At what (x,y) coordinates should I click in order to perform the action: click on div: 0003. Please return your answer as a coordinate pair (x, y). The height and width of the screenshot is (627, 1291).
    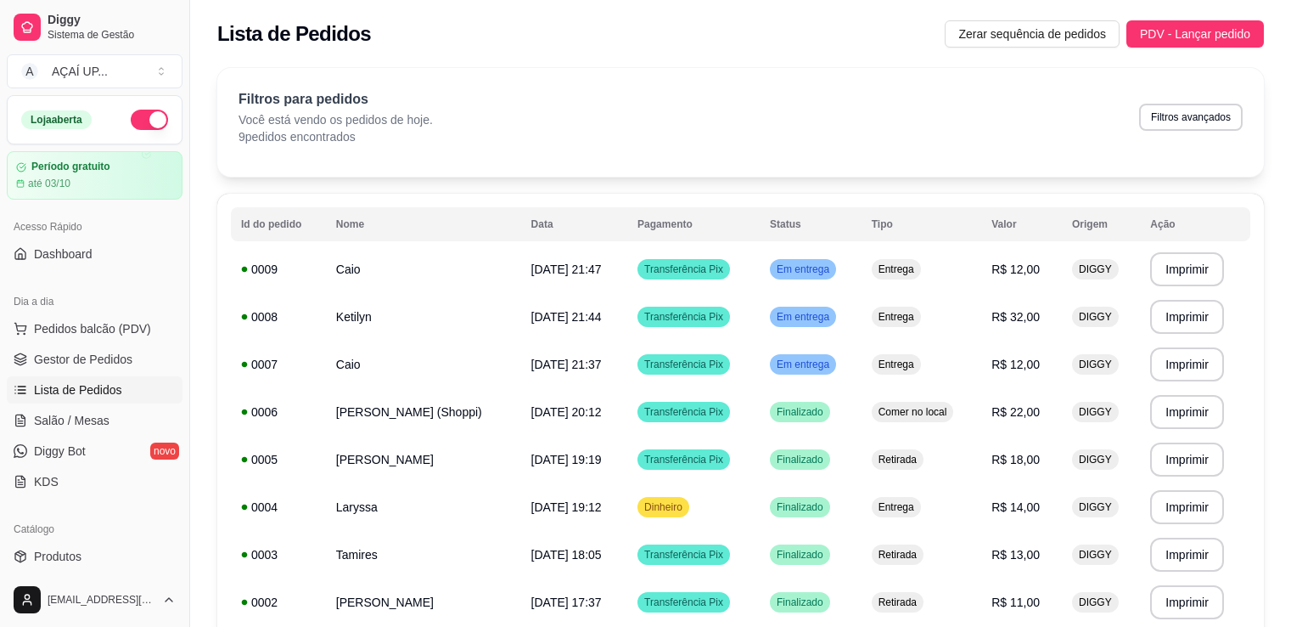
    Looking at the image, I should click on (278, 554).